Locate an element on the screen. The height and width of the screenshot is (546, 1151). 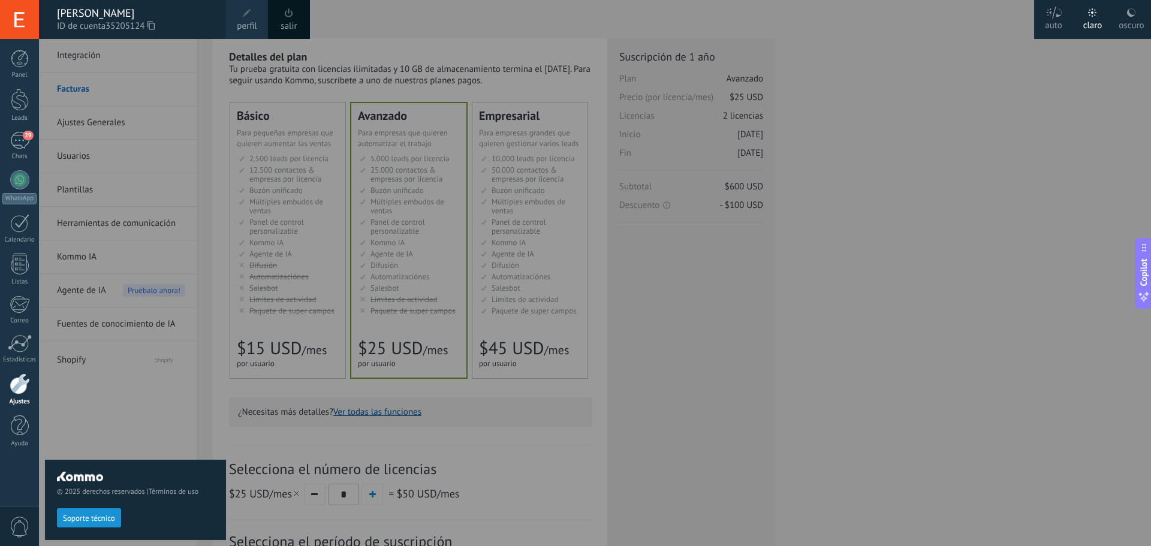
div: Calendario is located at coordinates (20, 240).